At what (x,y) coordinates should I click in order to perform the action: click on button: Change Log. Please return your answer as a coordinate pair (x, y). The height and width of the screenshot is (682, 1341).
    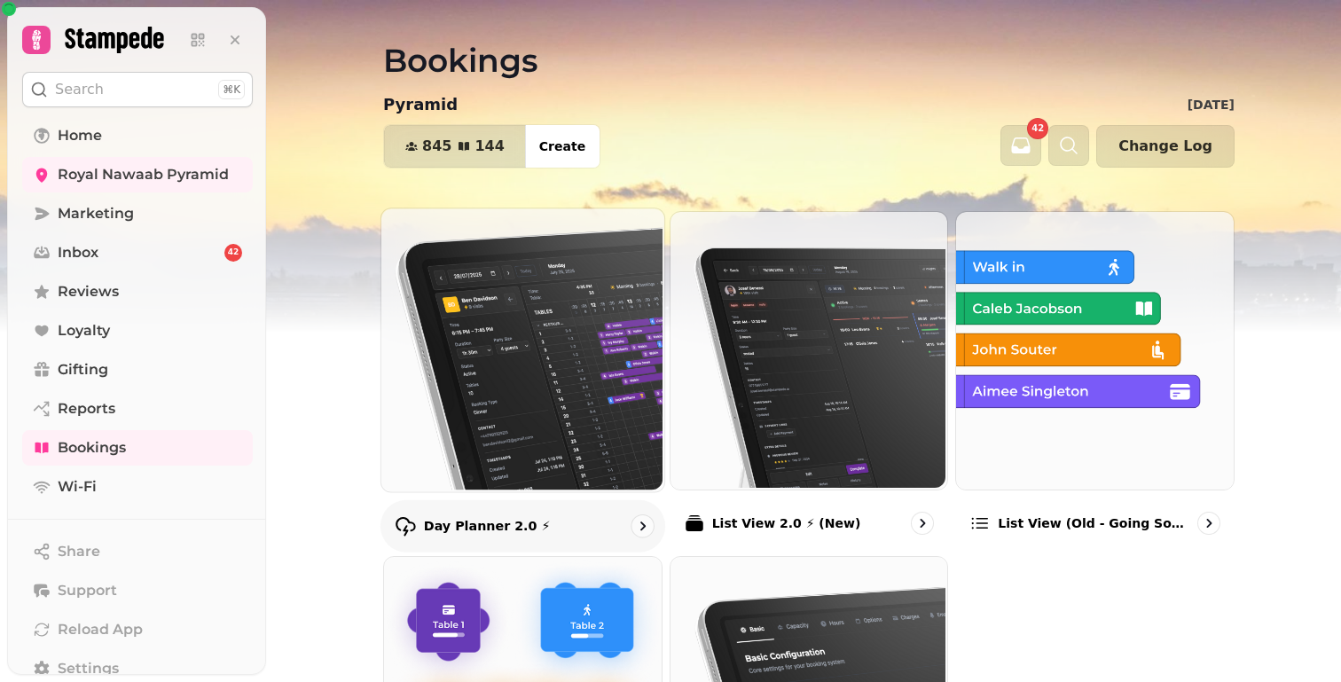
    Looking at the image, I should click on (1165, 146).